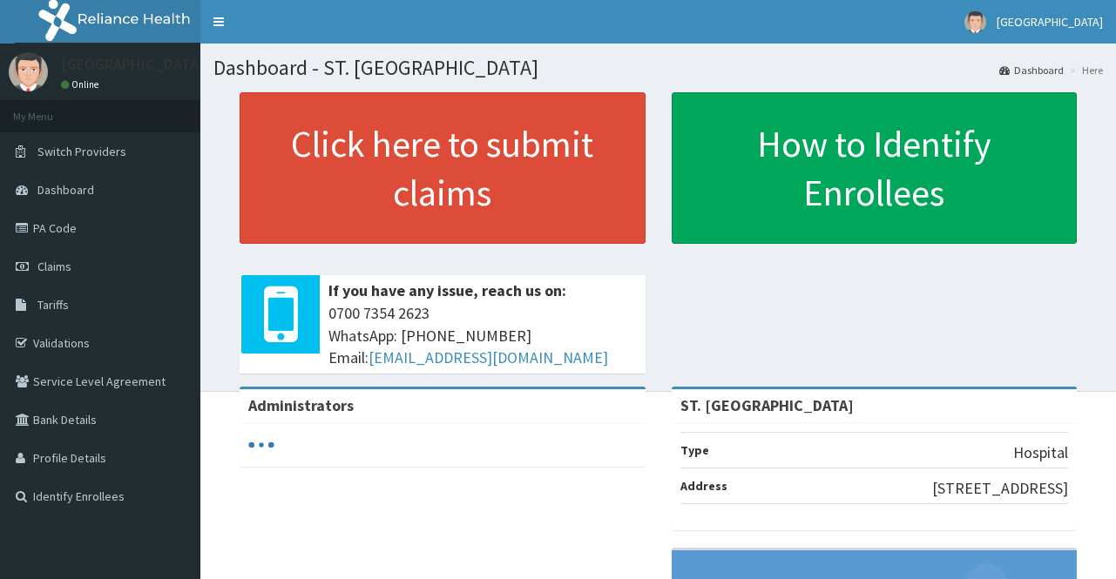 The width and height of the screenshot is (1116, 579). Describe the element at coordinates (261, 445) in the screenshot. I see `svg: audio-loading` at that location.